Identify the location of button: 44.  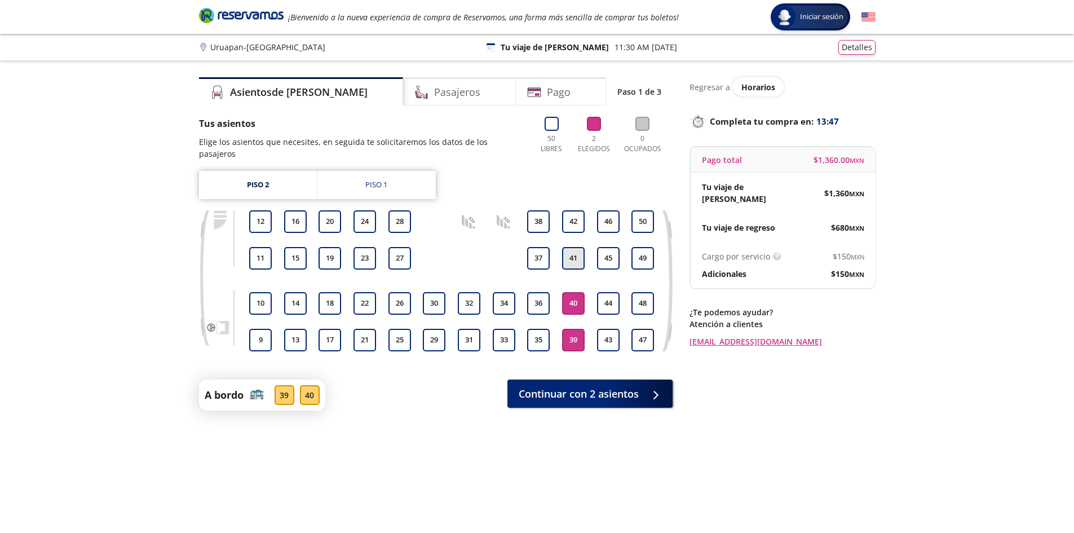
(608, 303).